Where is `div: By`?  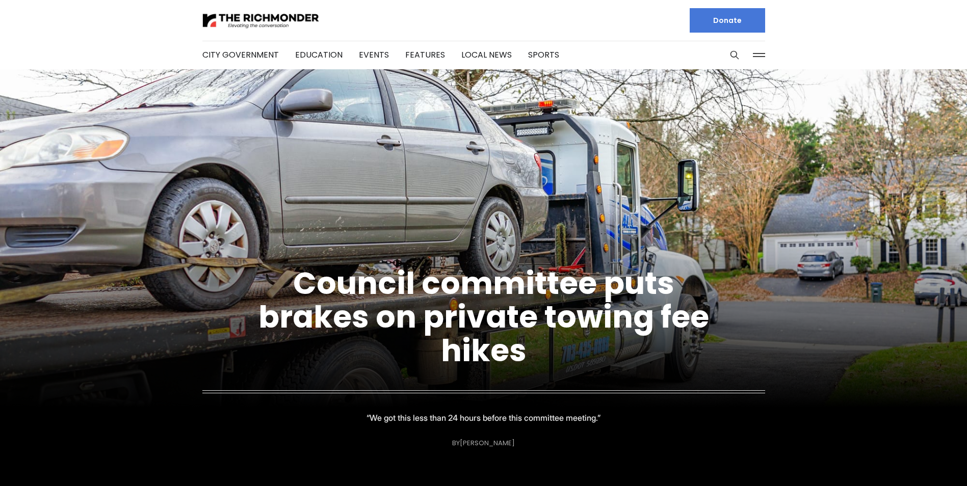 div: By is located at coordinates (483, 443).